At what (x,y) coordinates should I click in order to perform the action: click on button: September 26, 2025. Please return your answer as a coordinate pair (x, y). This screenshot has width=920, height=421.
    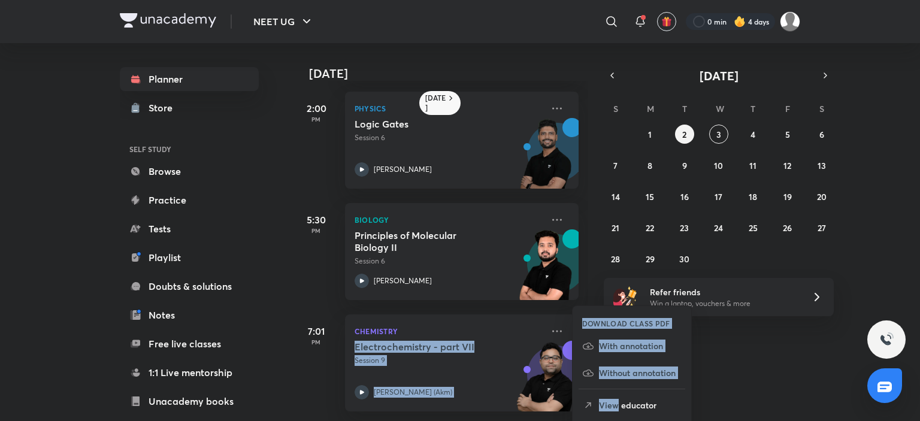
    Looking at the image, I should click on (788, 228).